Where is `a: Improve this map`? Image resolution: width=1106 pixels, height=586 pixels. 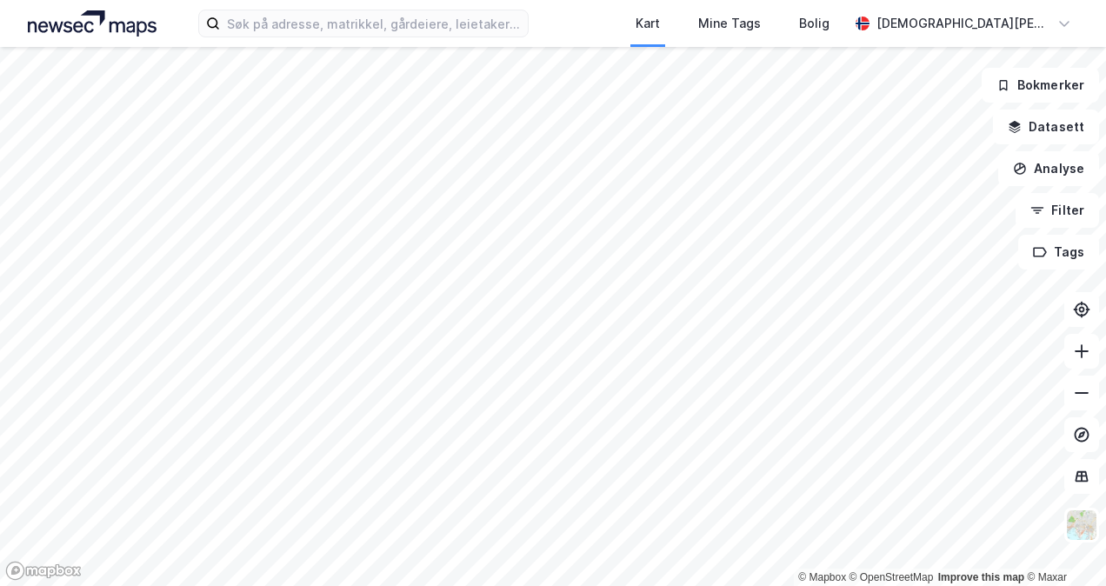 a: Improve this map is located at coordinates (981, 578).